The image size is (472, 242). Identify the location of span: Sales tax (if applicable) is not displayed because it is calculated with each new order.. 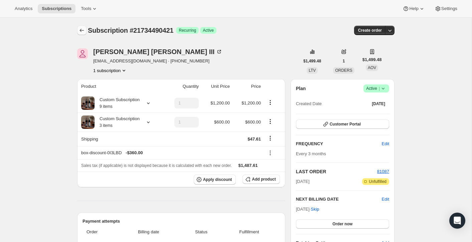
(156, 166).